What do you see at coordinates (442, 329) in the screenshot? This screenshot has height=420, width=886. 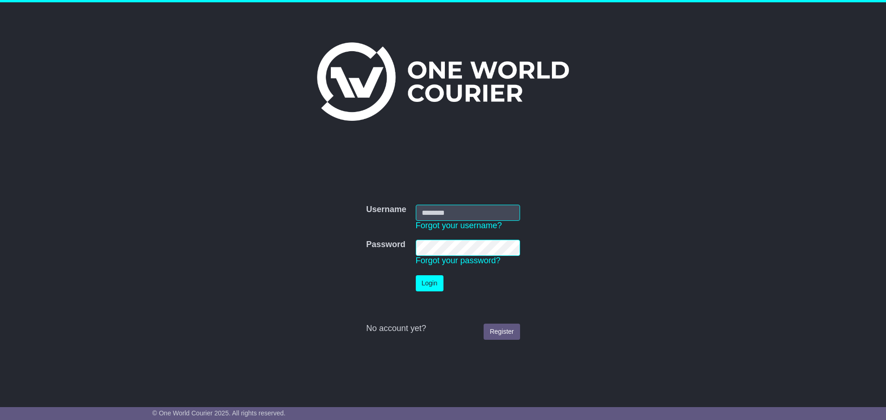 I see `div: No account yet?` at bounding box center [442, 329].